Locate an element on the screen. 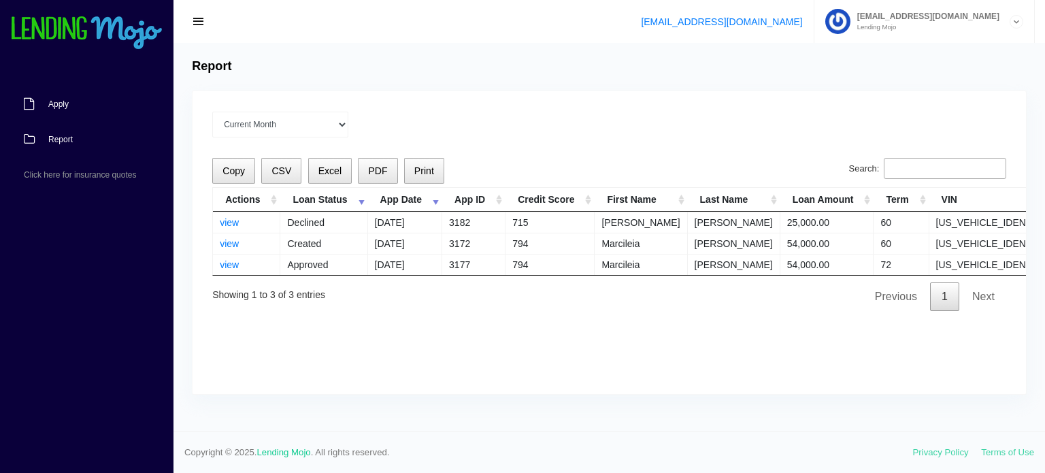  td: 3172 is located at coordinates (474, 243).